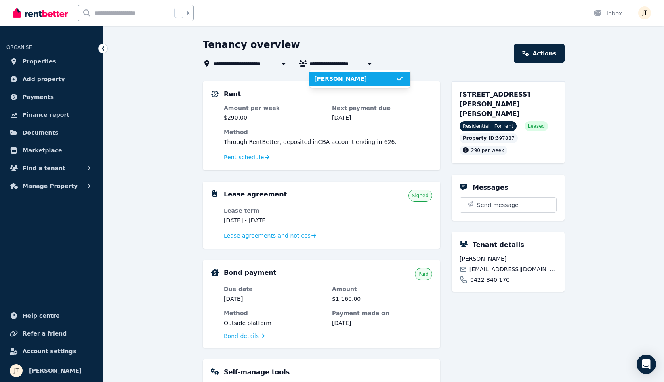  Describe the element at coordinates (40, 13) in the screenshot. I see `img: RentBetter` at that location.